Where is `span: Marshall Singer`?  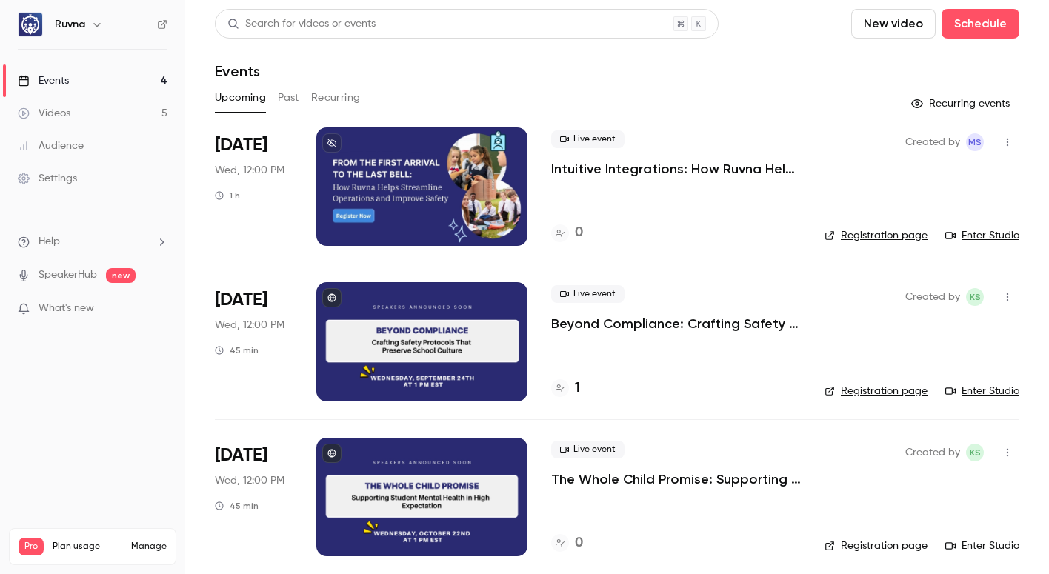 span: Marshall Singer is located at coordinates (974, 142).